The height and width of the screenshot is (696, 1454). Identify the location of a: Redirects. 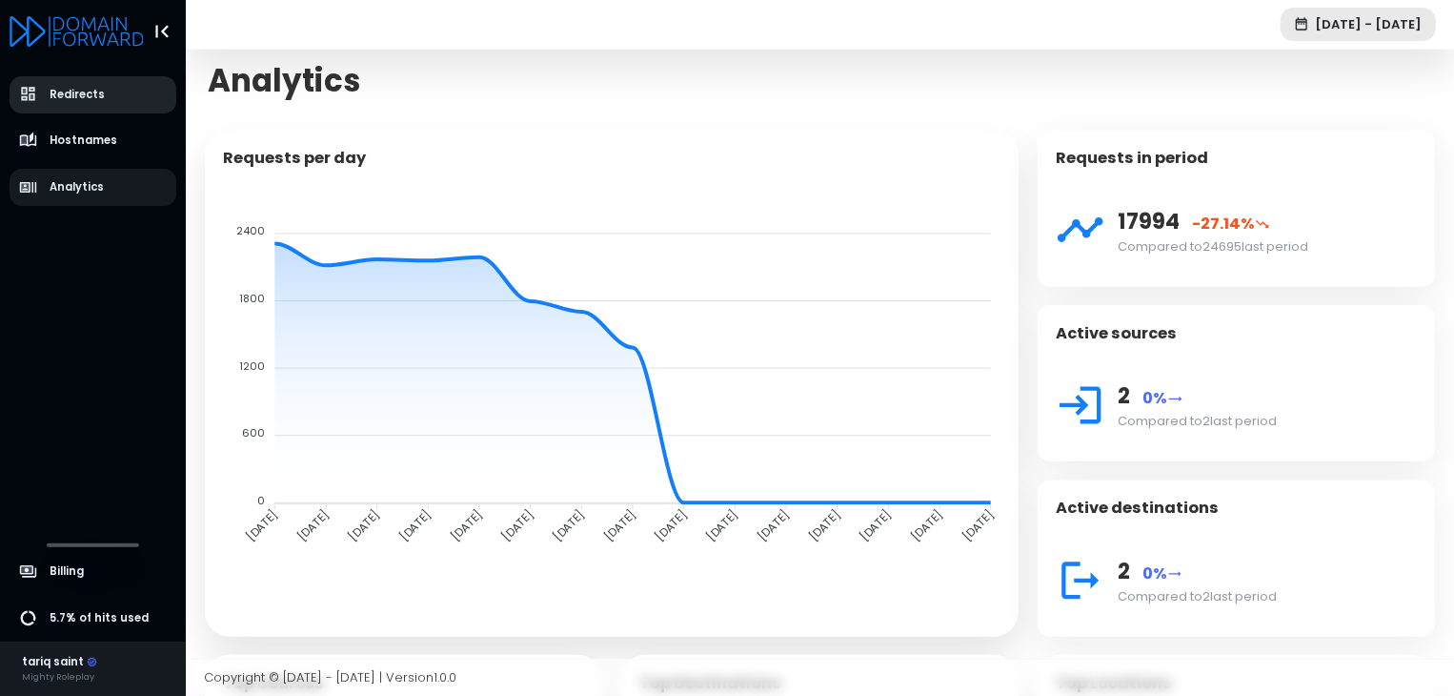
(93, 94).